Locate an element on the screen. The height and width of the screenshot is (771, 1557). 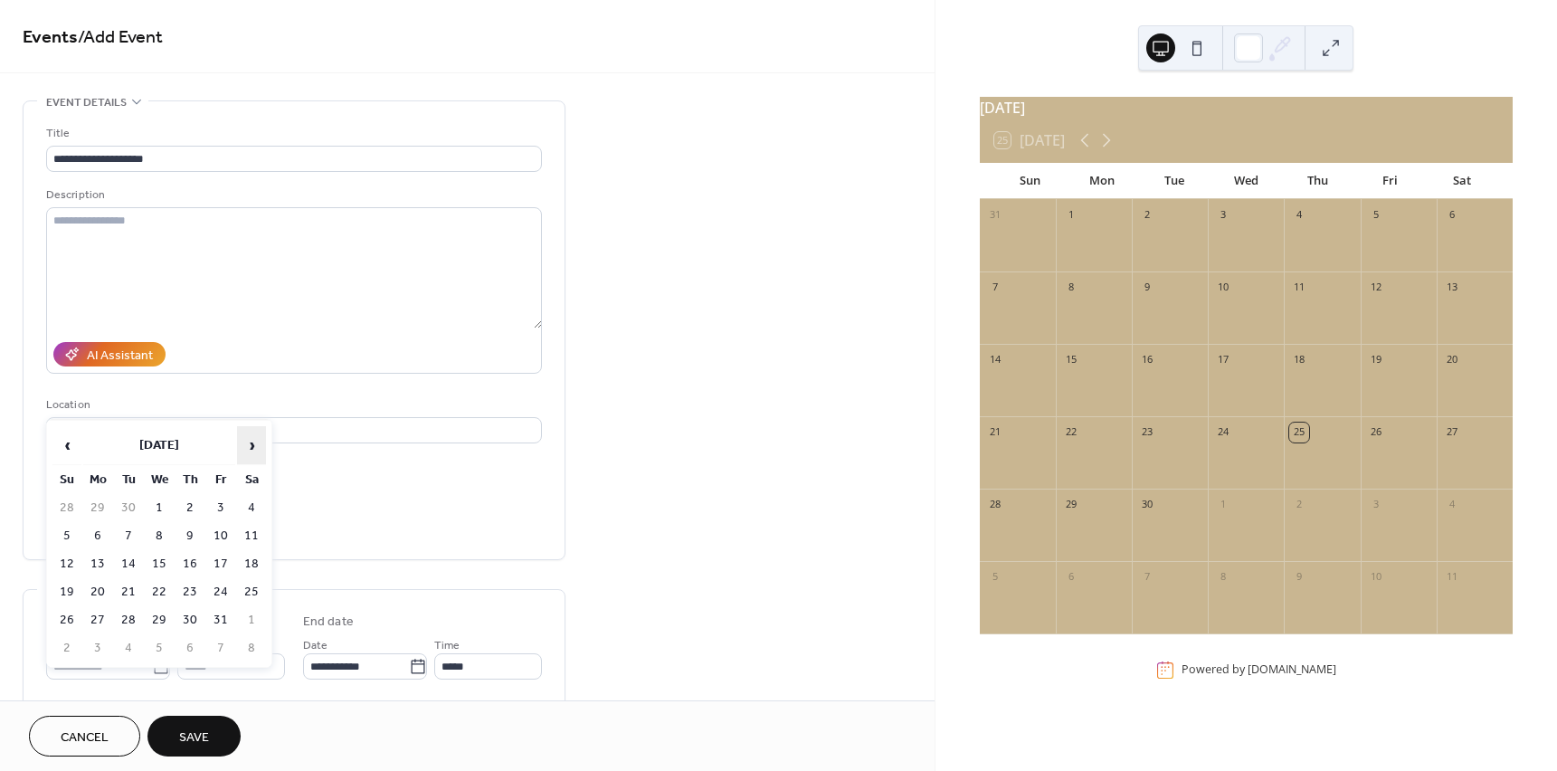
div: 12 is located at coordinates (1376, 288).